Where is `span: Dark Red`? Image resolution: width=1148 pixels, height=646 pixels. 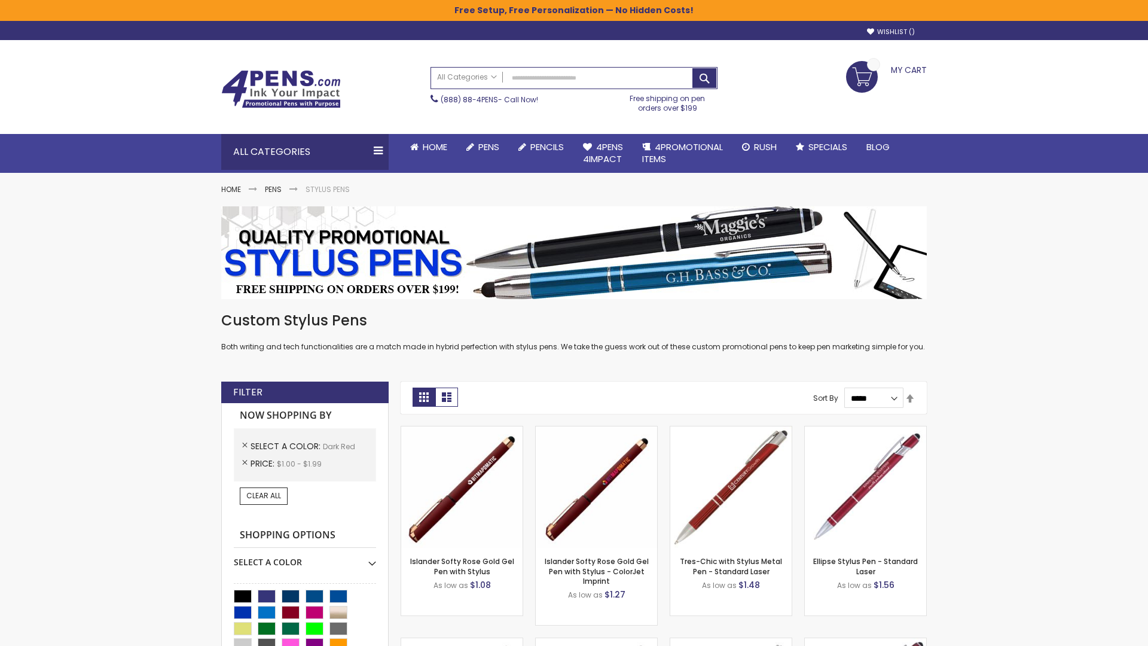
span: Dark Red is located at coordinates (339, 446).